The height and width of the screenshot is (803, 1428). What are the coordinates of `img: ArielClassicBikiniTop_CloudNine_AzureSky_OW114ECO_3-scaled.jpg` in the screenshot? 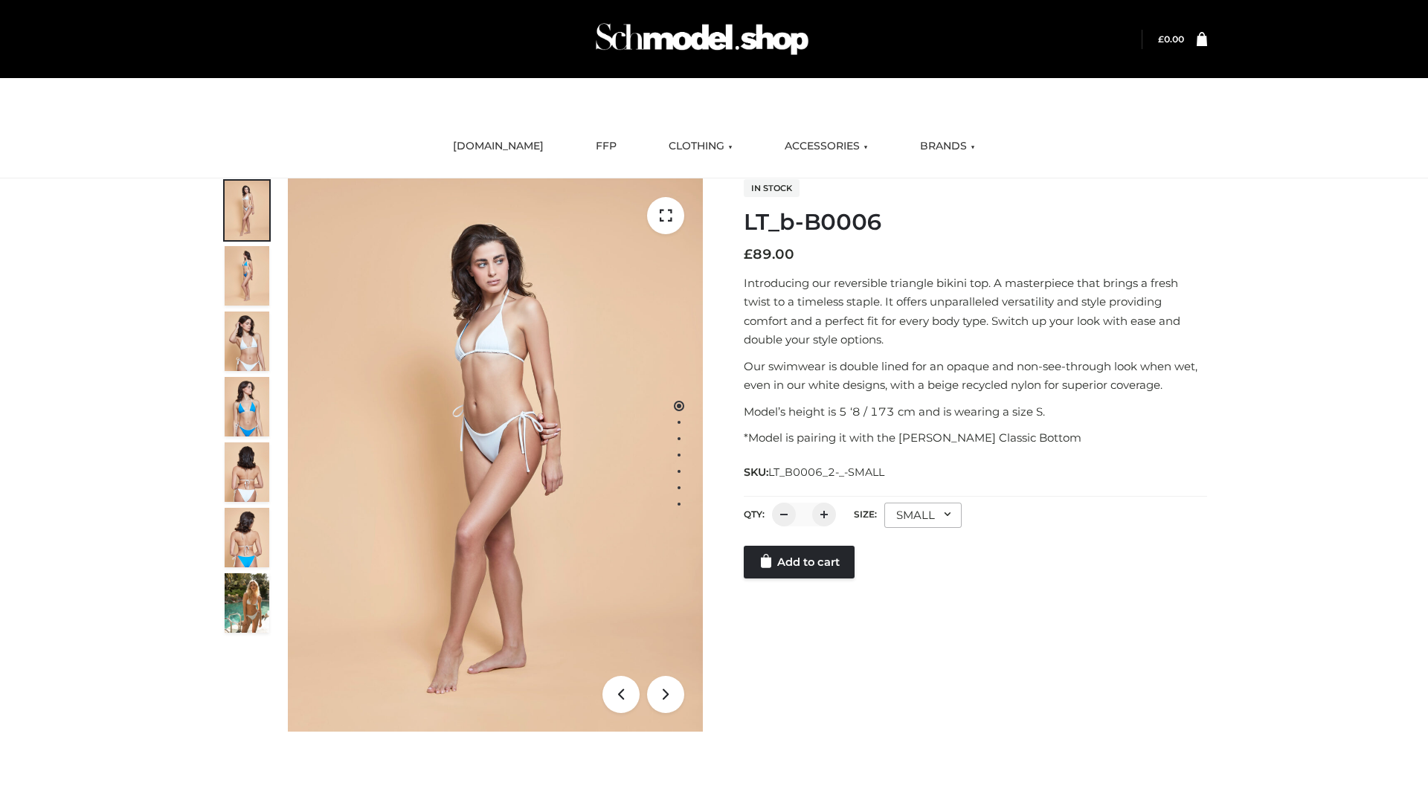 It's located at (247, 341).